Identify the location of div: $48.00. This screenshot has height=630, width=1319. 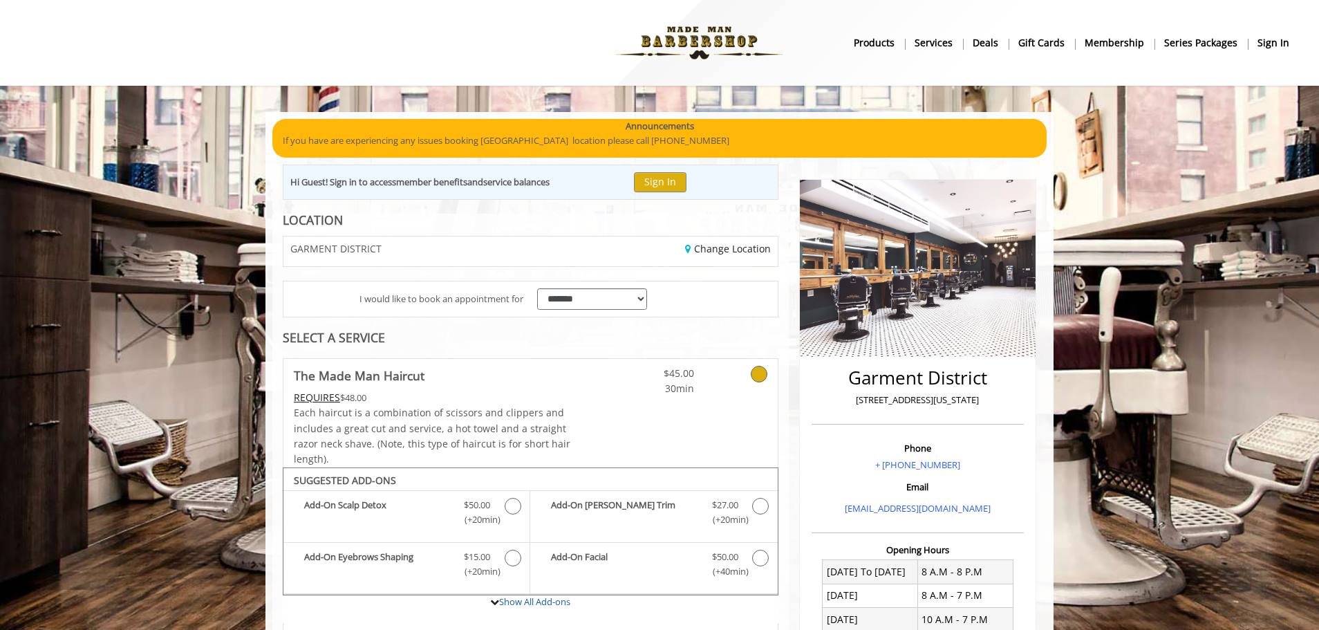
(433, 397).